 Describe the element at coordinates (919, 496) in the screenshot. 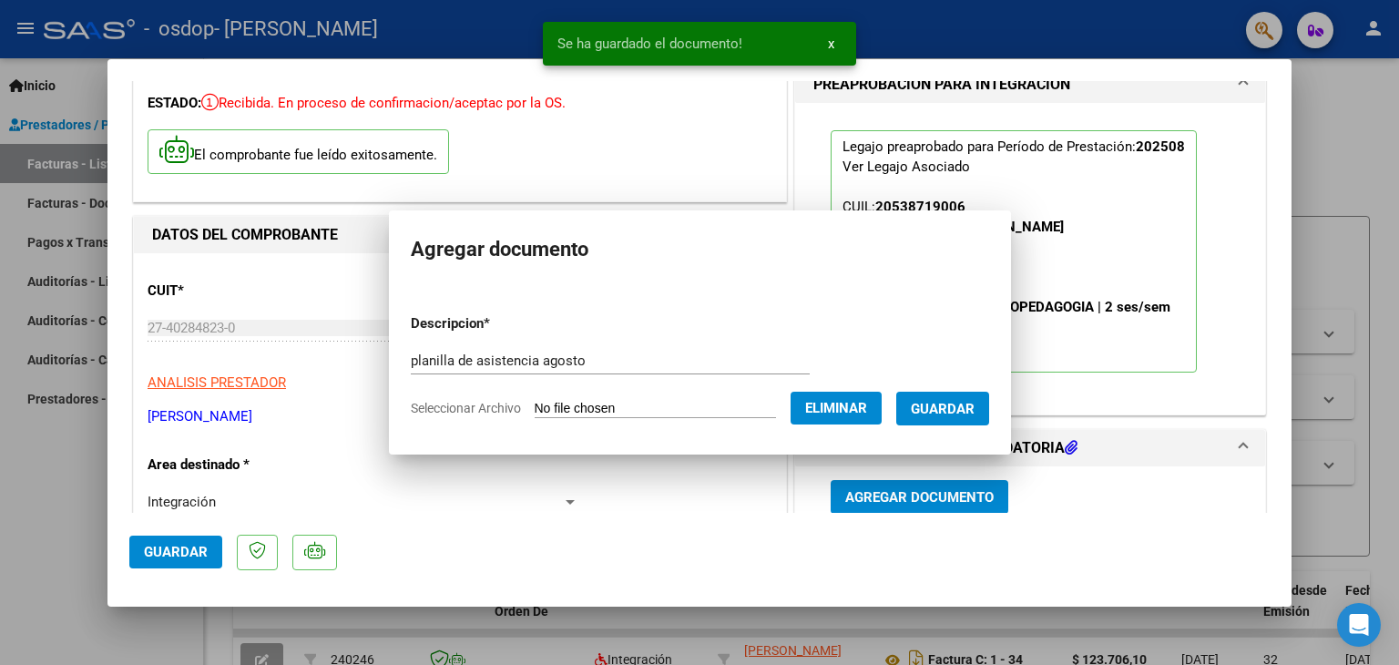

I see `button: Agregar Documento` at that location.